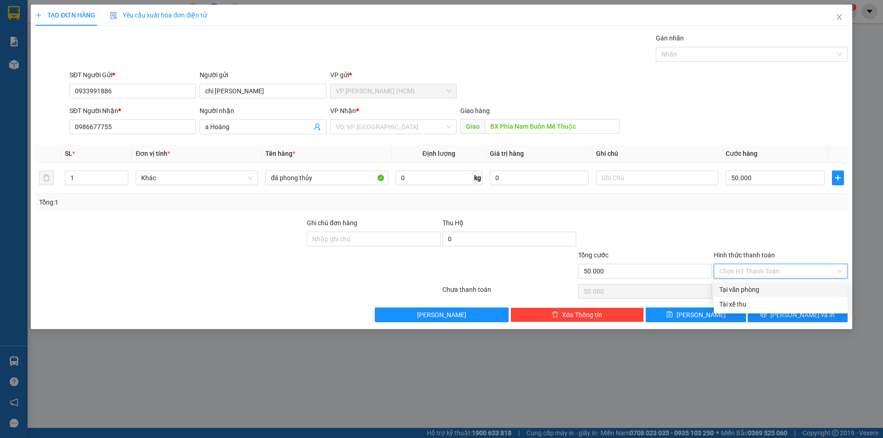  What do you see at coordinates (374, 239) in the screenshot?
I see `input: Ghi chú đơn hàng` at bounding box center [374, 239].